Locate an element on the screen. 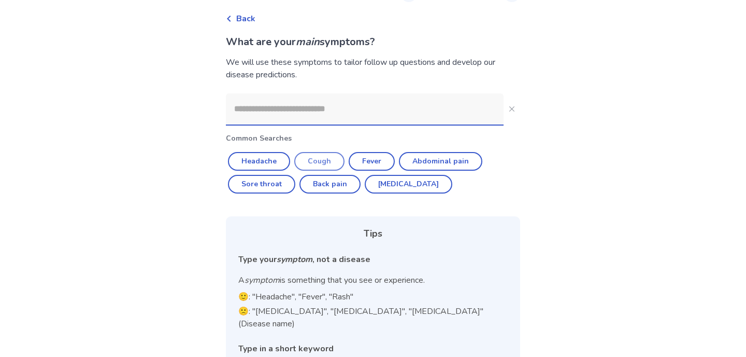  button: Fever is located at coordinates (372, 161).